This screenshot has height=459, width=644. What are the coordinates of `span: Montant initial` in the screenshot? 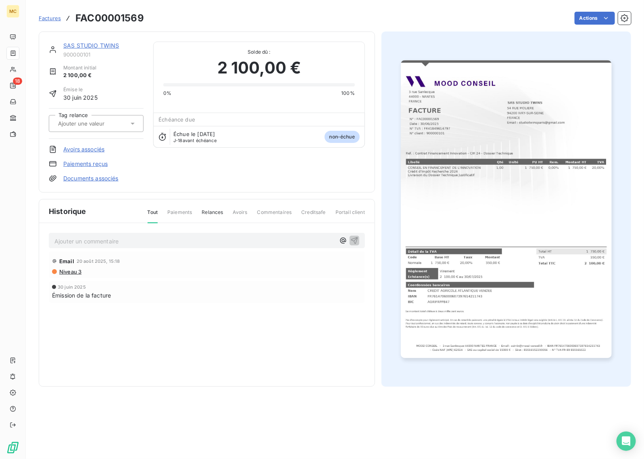 It's located at (80, 68).